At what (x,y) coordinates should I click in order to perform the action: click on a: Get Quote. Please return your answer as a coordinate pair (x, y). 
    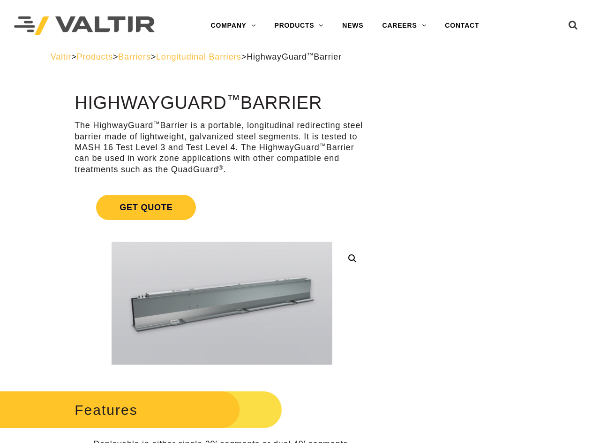
    Looking at the image, I should click on (222, 207).